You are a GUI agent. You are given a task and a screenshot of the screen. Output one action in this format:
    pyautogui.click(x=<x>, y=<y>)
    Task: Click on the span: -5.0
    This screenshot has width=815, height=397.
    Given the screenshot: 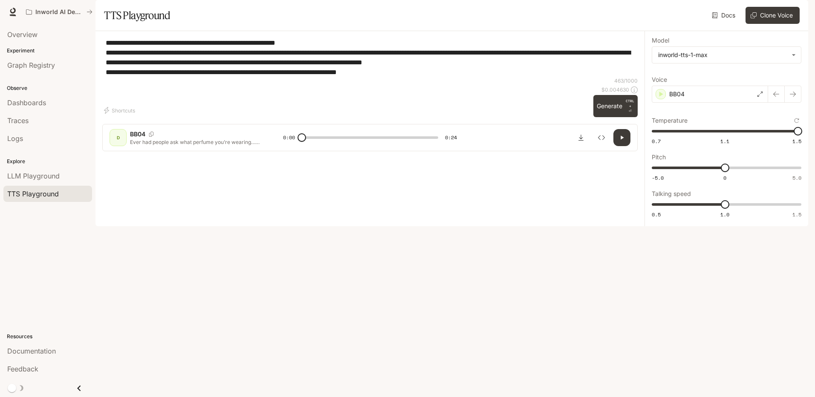 What is the action you would take?
    pyautogui.click(x=658, y=178)
    